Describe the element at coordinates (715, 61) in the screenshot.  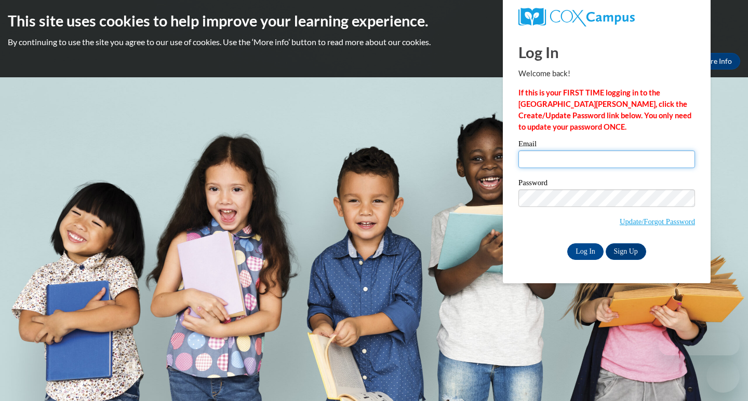
I see `a: More Info` at that location.